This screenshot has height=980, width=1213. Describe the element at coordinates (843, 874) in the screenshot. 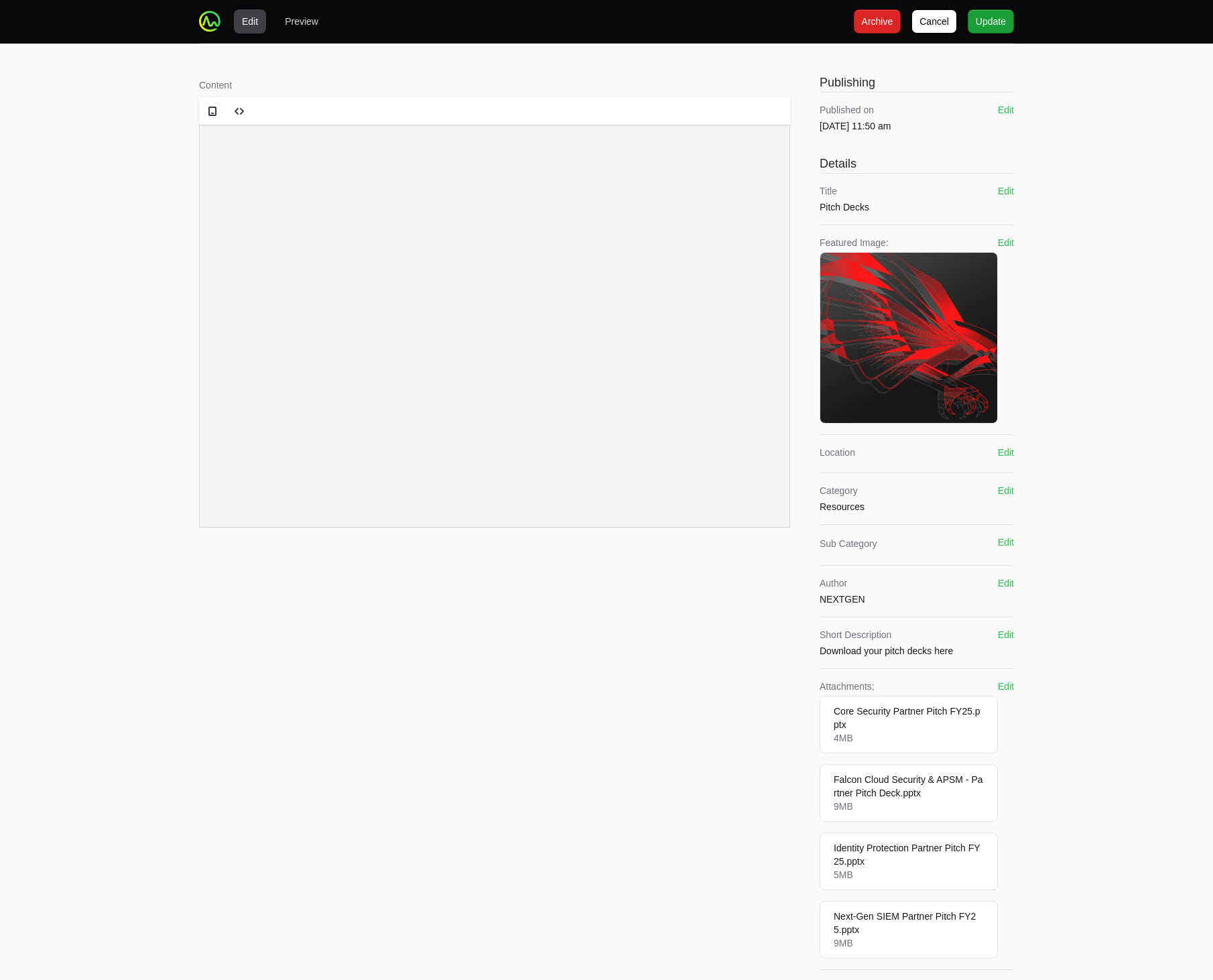

I see `p: 5MB` at that location.